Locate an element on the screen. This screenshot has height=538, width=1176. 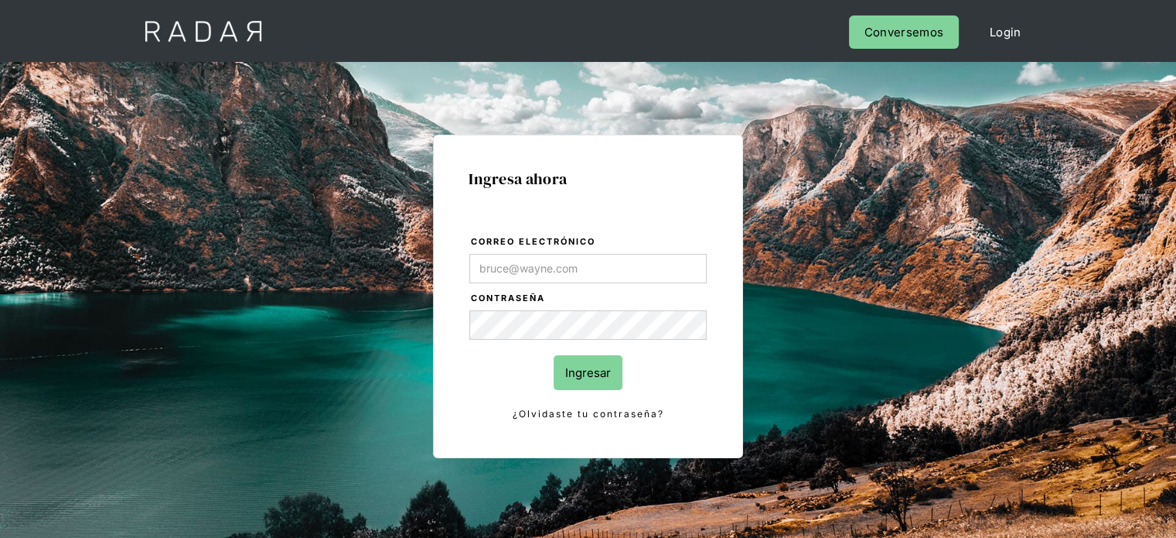
h1: Ingresa ahora is located at coordinates (588, 179).